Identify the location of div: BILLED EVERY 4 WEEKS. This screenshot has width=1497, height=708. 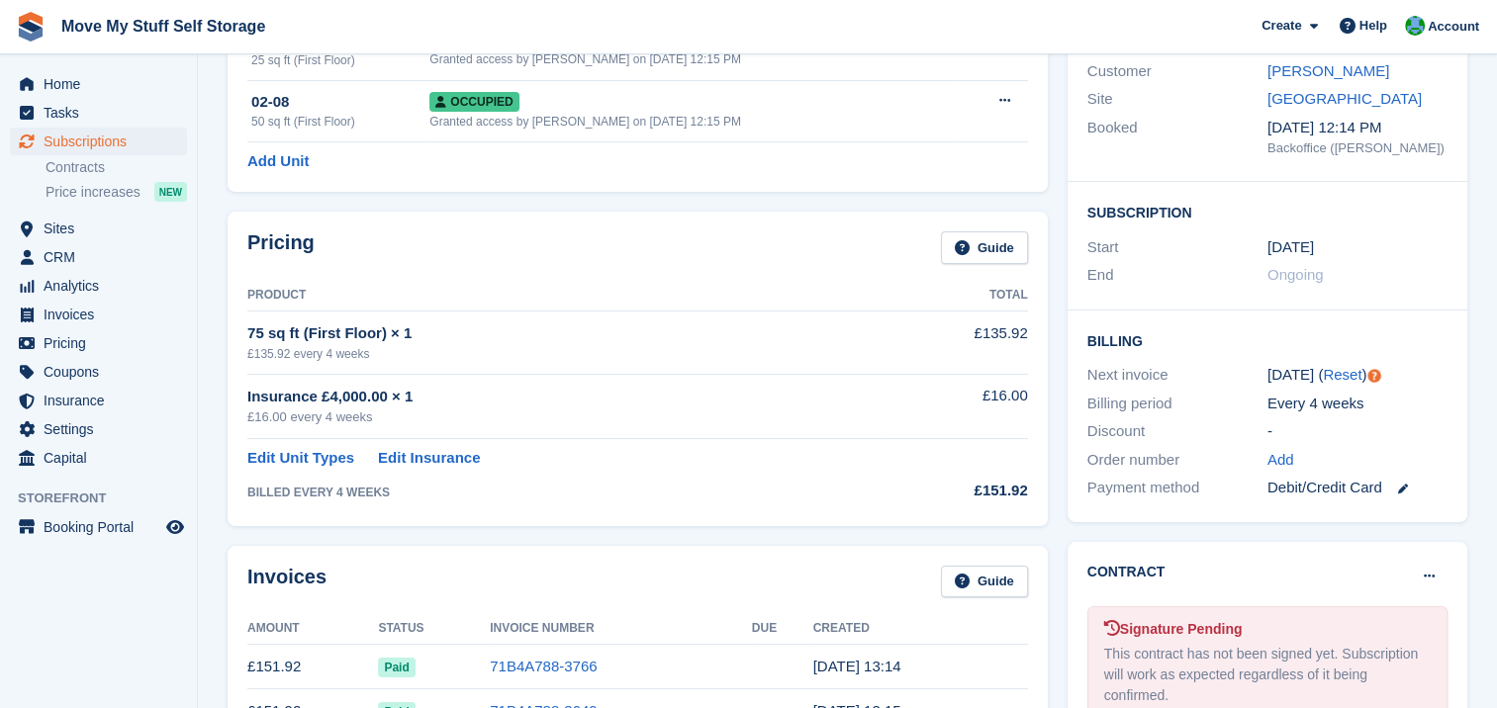
(564, 493).